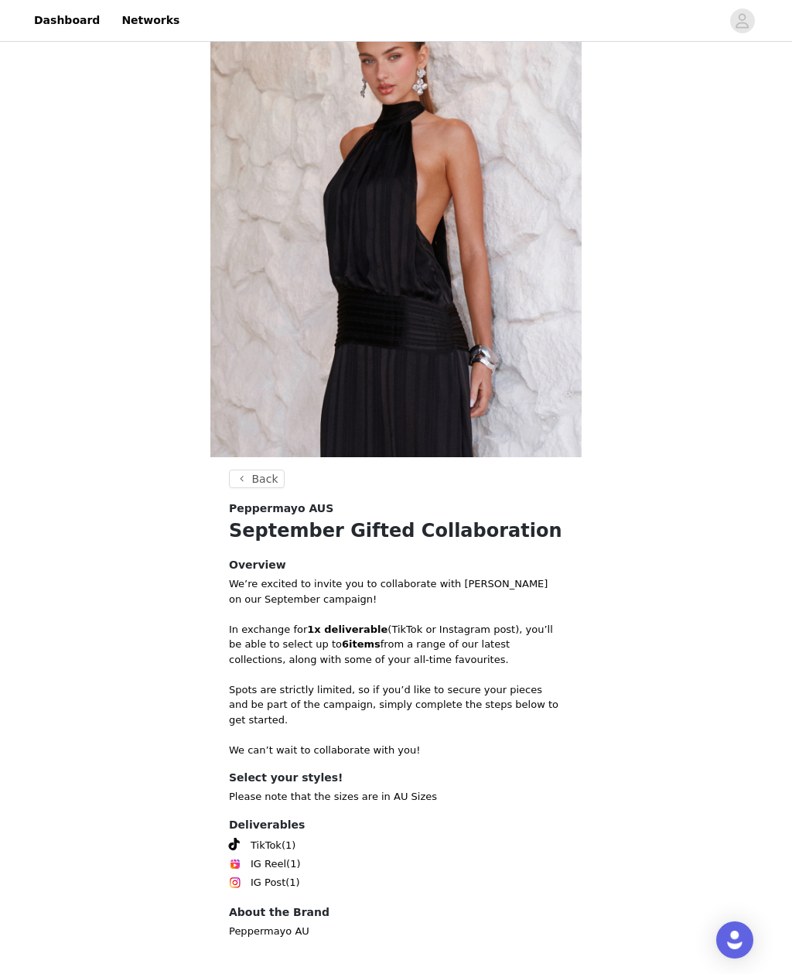 This screenshot has width=792, height=974. Describe the element at coordinates (150, 20) in the screenshot. I see `a: Networks` at that location.